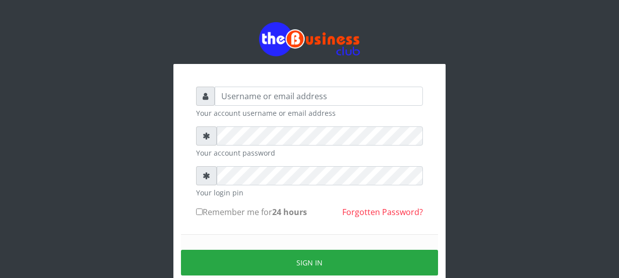 This screenshot has height=278, width=619. What do you see at coordinates (289, 212) in the screenshot?
I see `b: 24 hours` at bounding box center [289, 212].